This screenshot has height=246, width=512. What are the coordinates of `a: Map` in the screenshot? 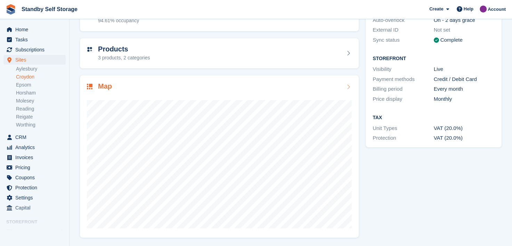 It's located at (220, 157).